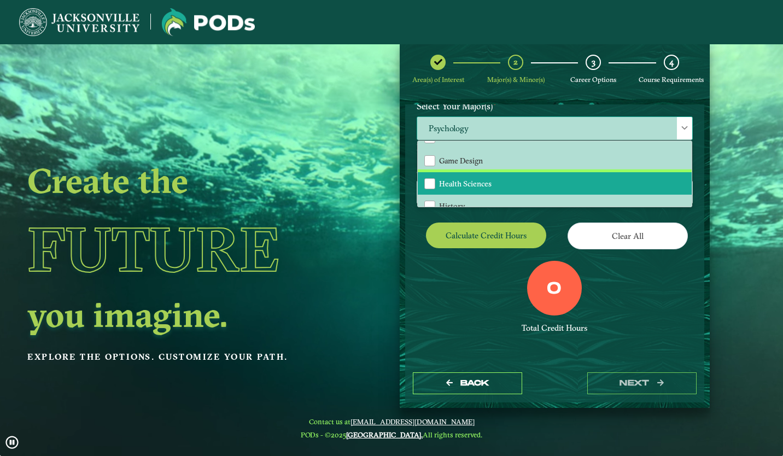  I want to click on span: Course Requirements, so click(671, 79).